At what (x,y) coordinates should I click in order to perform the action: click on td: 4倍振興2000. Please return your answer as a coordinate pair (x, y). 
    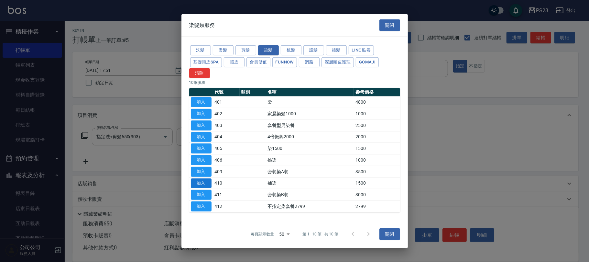
    Looking at the image, I should click on (310, 137).